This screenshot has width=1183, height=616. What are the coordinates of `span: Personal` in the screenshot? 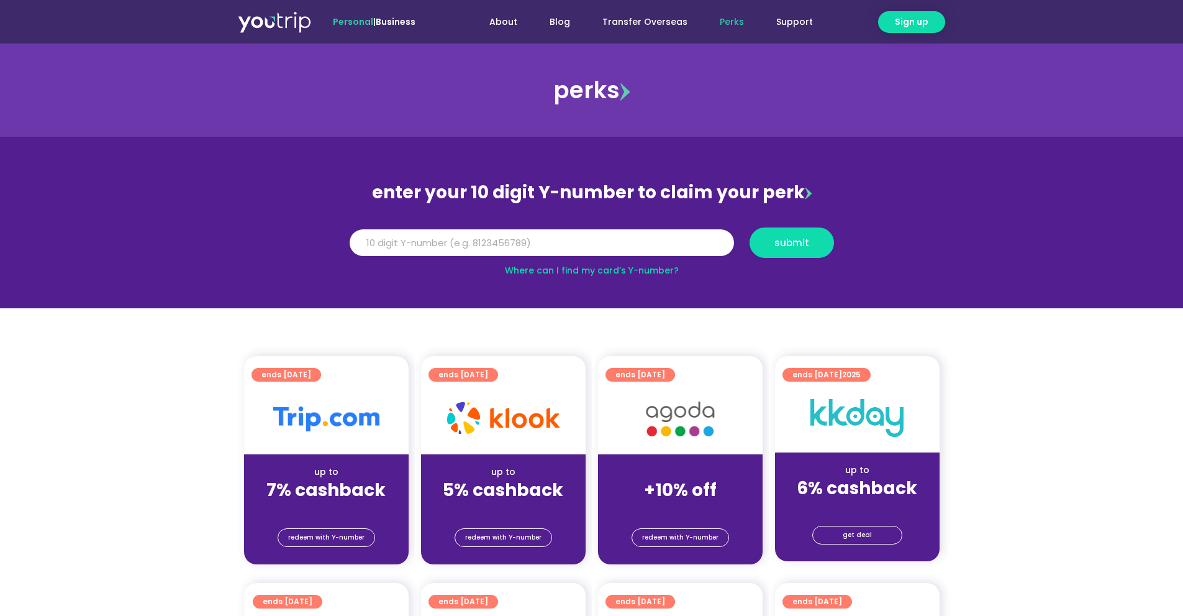 It's located at (353, 22).